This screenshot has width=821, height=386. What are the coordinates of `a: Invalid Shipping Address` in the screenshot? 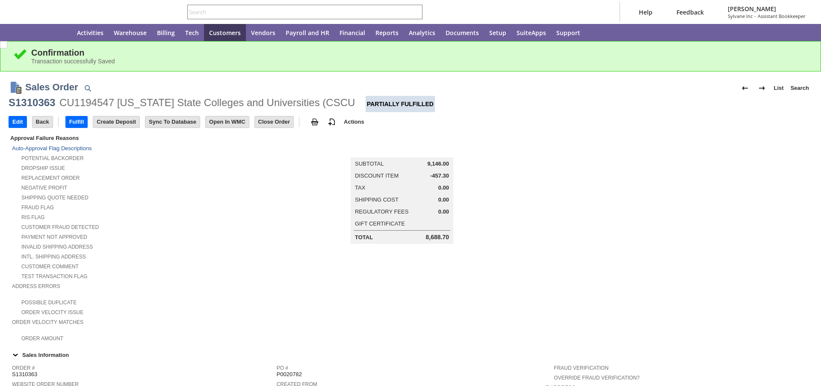 It's located at (57, 247).